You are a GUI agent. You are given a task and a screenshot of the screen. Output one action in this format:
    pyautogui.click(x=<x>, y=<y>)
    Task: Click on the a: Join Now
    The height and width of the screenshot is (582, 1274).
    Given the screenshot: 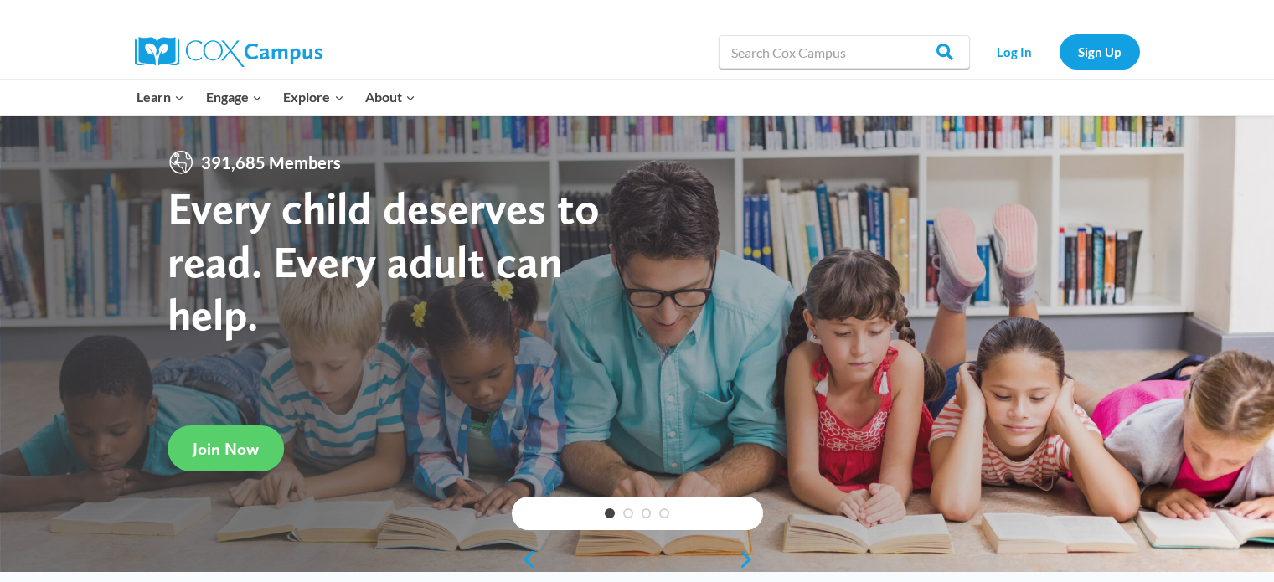 What is the action you would take?
    pyautogui.click(x=225, y=448)
    